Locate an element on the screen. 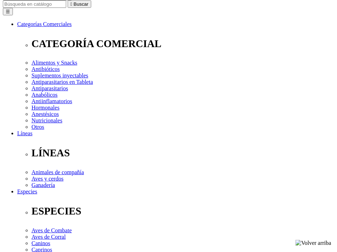  span: Aves de Combate is located at coordinates (51, 230).